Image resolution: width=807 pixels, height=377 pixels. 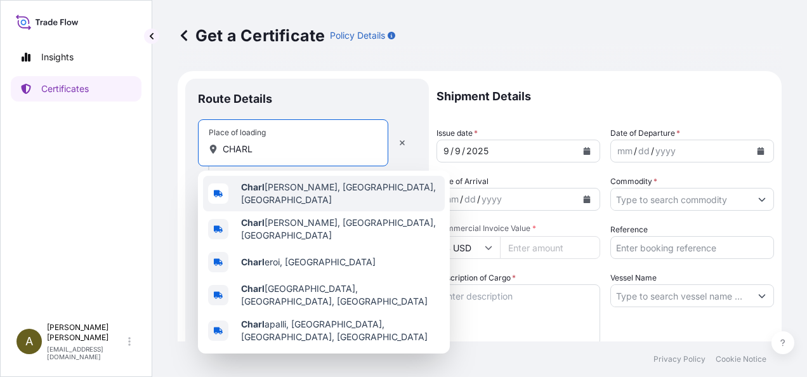 I want to click on div: Place of loading, so click(x=237, y=133).